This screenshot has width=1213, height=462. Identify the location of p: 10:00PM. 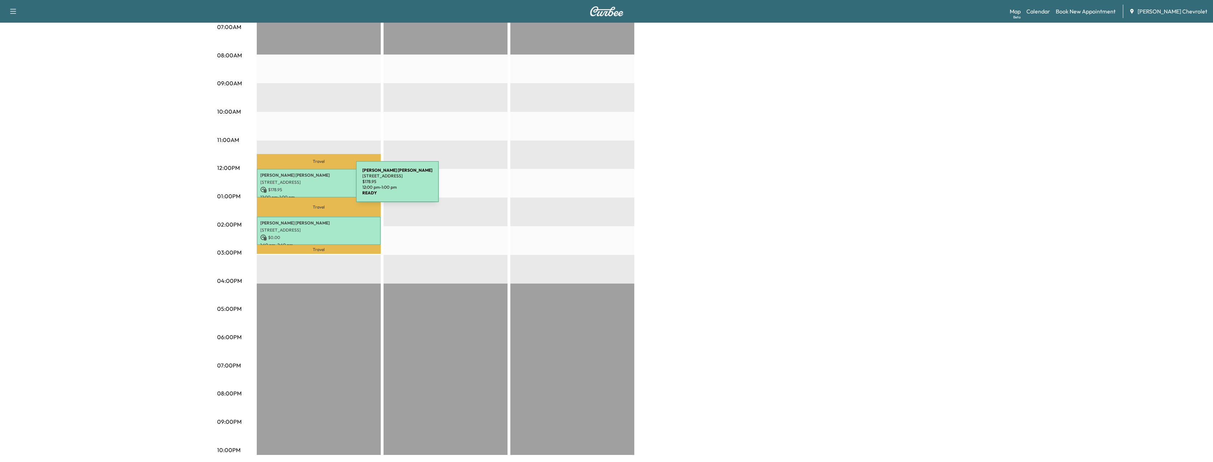
(229, 450).